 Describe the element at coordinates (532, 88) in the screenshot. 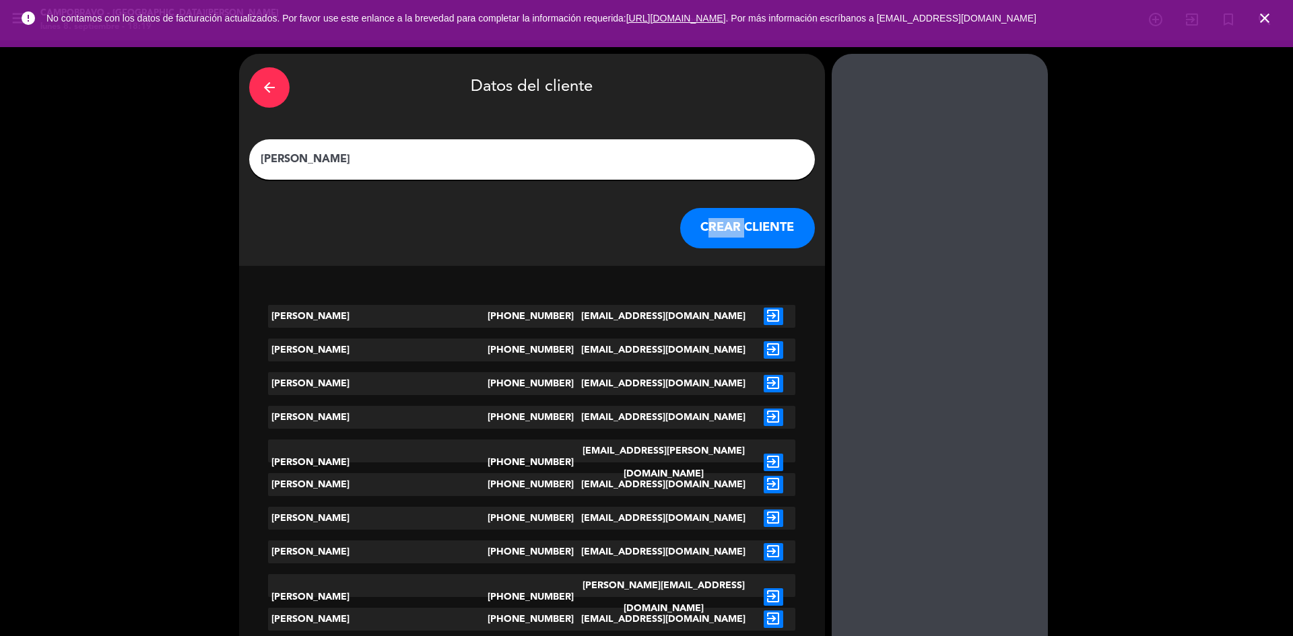

I see `div: Datos del cliente` at that location.